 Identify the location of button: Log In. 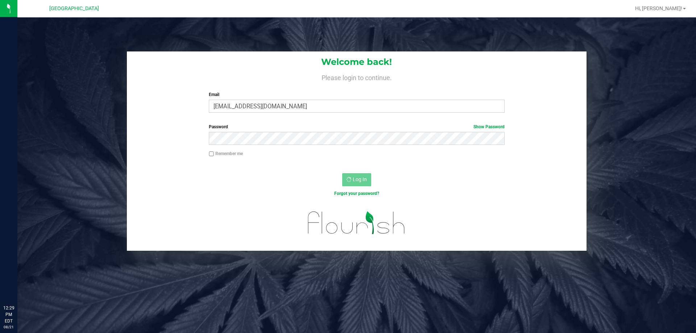
(357, 180).